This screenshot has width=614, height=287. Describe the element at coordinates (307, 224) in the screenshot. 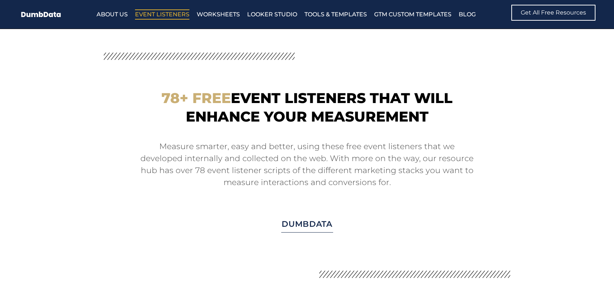

I see `h2: DumbData` at that location.